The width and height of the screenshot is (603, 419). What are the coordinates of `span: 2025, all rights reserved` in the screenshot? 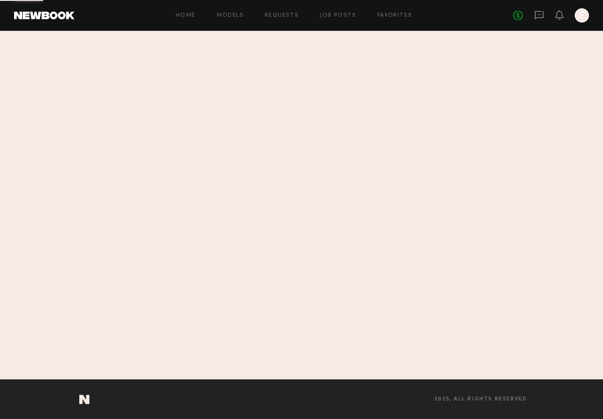 It's located at (481, 399).